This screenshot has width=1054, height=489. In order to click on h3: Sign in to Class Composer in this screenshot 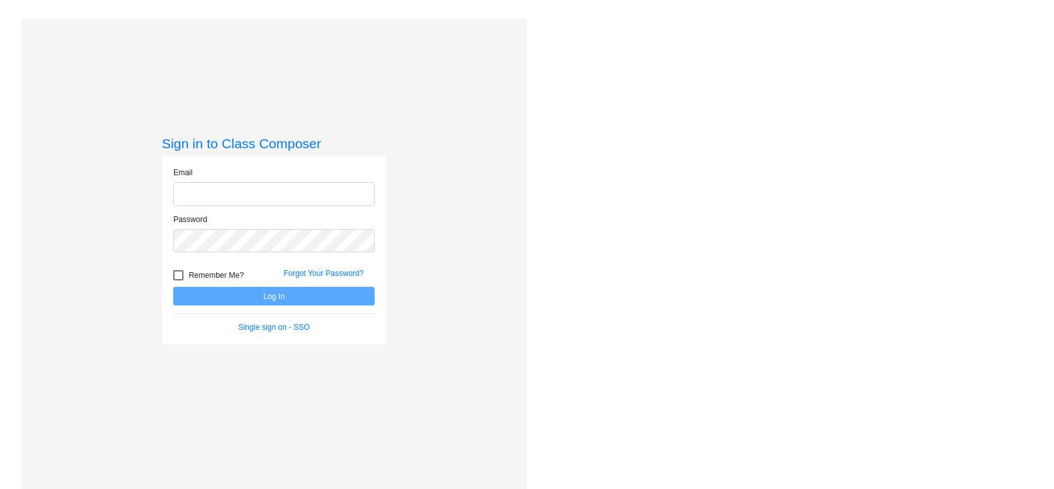, I will do `click(274, 143)`.